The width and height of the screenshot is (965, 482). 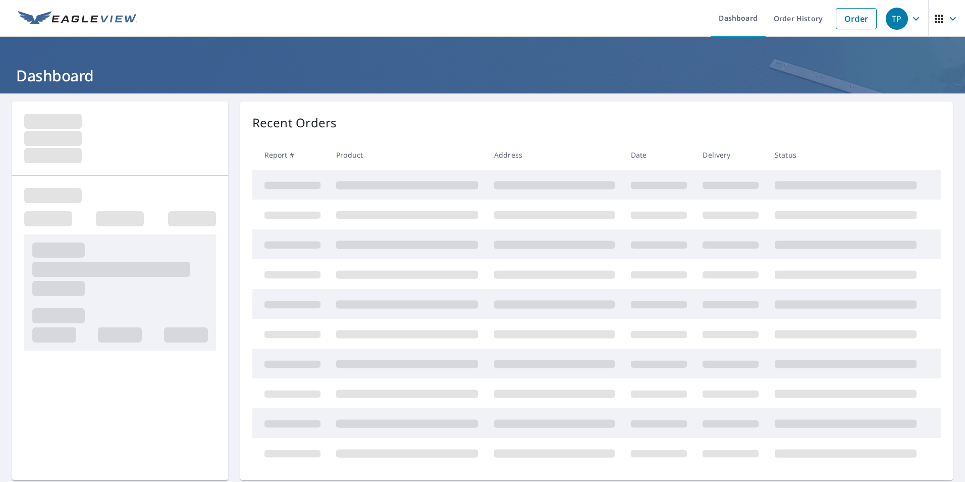 I want to click on div: TP, so click(x=897, y=19).